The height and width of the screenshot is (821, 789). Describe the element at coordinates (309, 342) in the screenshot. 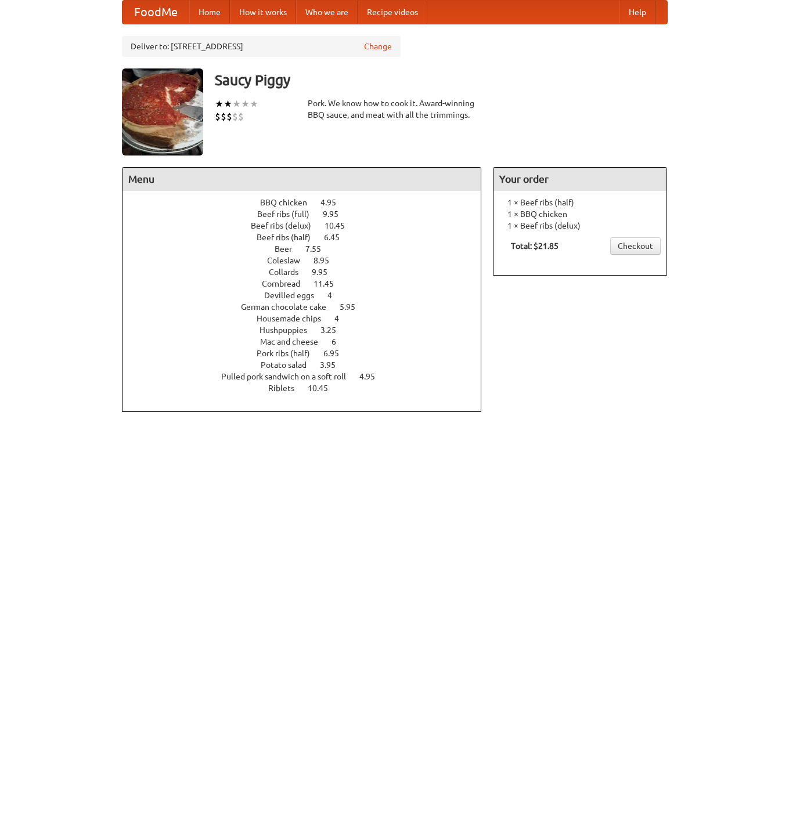

I see `a: Mac and cheese 6` at that location.